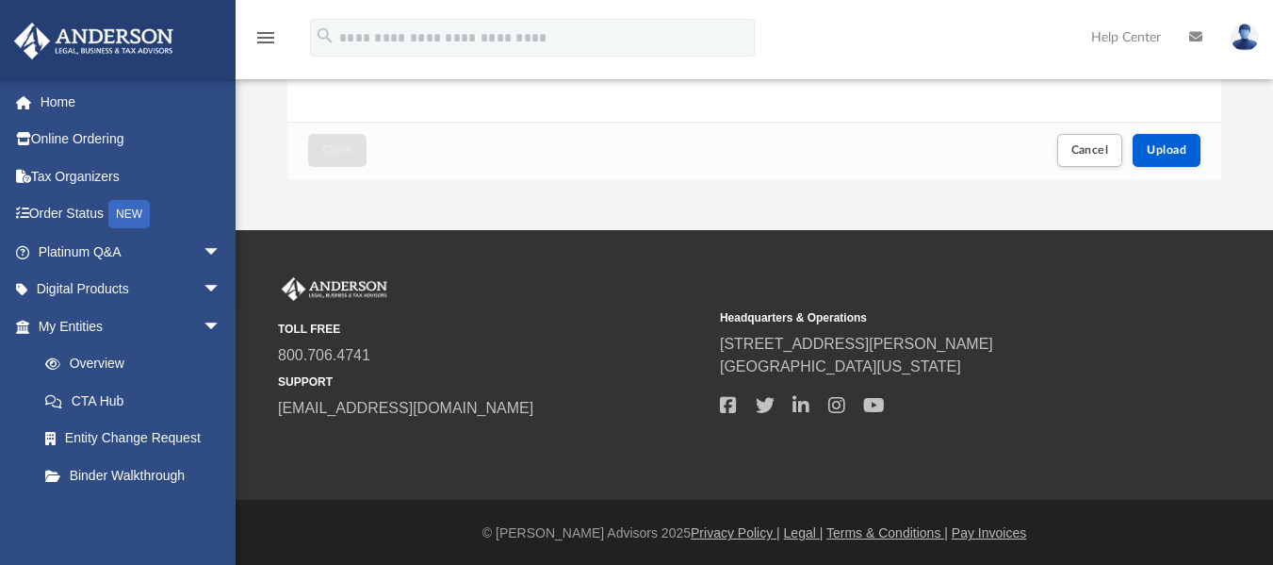  I want to click on button: Cancel, so click(1090, 150).